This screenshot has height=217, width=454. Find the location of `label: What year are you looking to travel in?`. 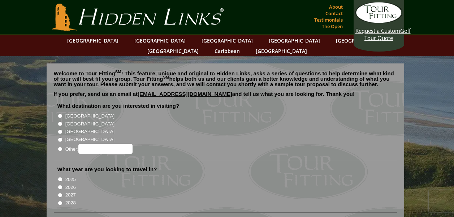

label: What year are you looking to travel in? is located at coordinates (107, 170).